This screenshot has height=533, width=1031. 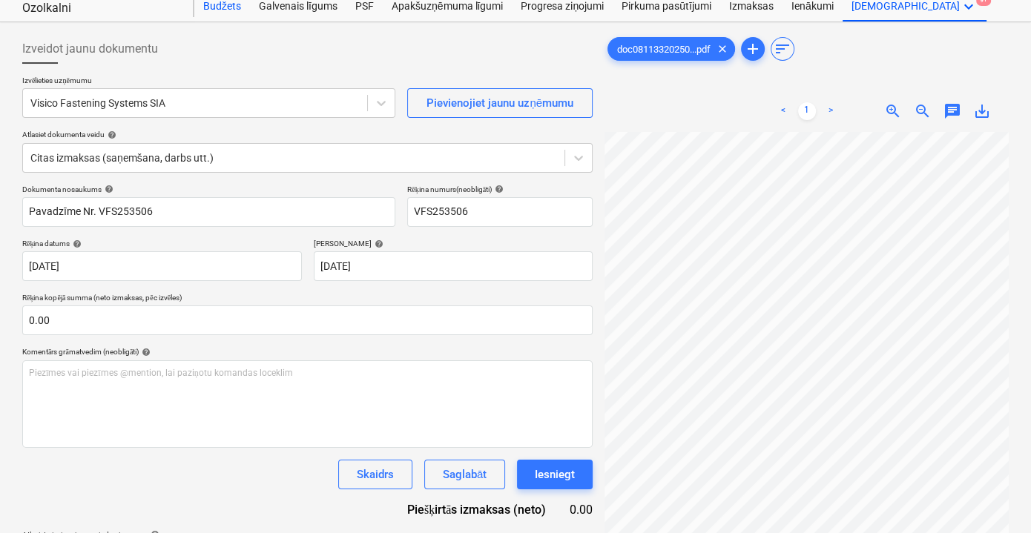 What do you see at coordinates (555, 475) in the screenshot?
I see `button: Iesniegt` at bounding box center [555, 475].